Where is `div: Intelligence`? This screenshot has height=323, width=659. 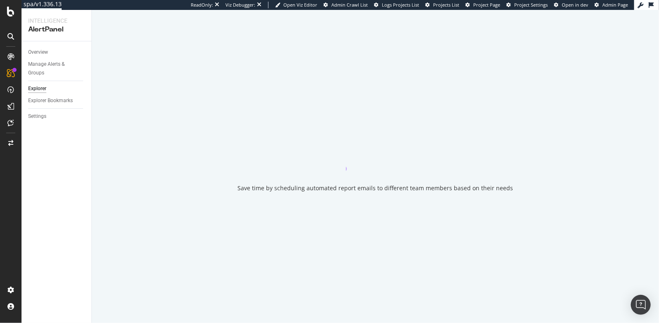 div: Intelligence is located at coordinates (56, 21).